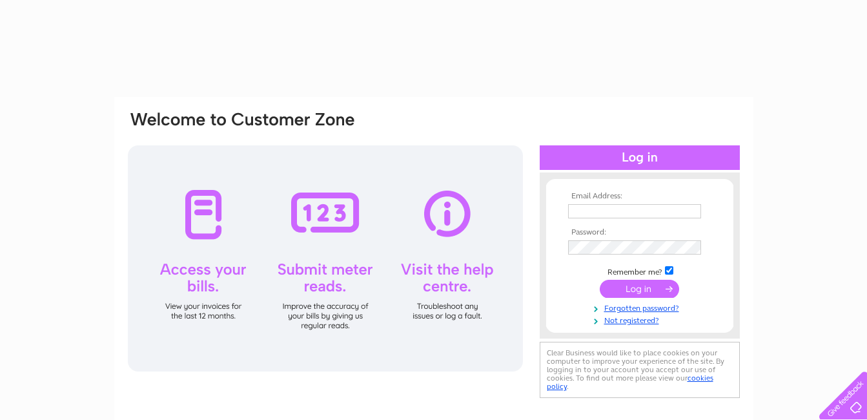 Image resolution: width=867 pixels, height=420 pixels. What do you see at coordinates (640, 196) in the screenshot?
I see `th: Email Address:` at bounding box center [640, 196].